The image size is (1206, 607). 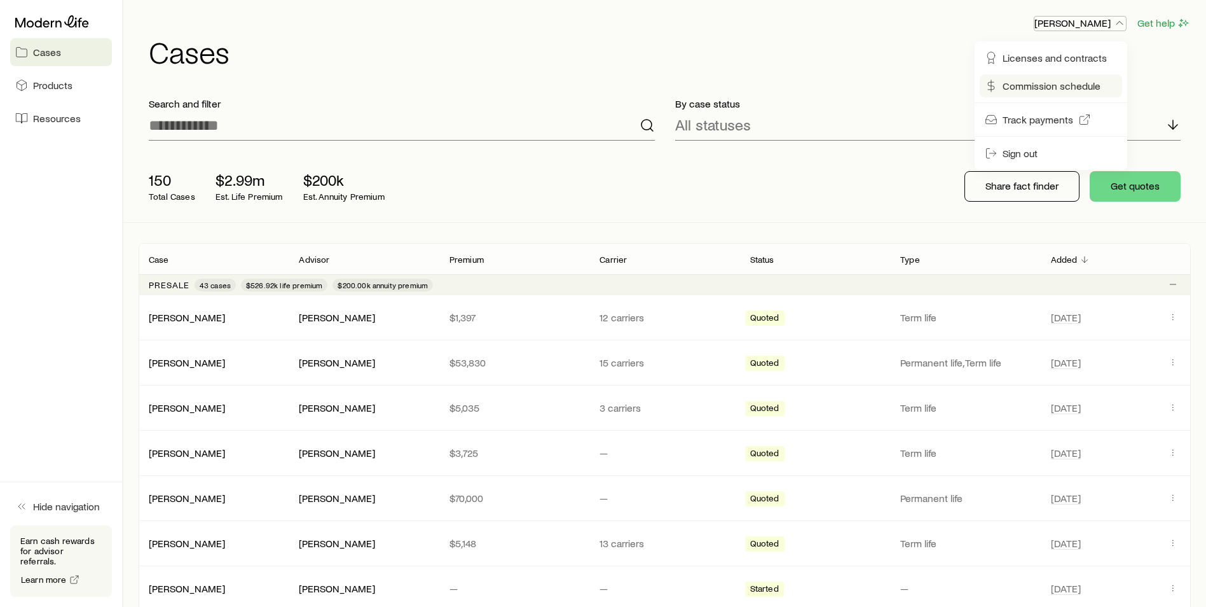 What do you see at coordinates (515, 498) in the screenshot?
I see `p: $70,000` at bounding box center [515, 498].